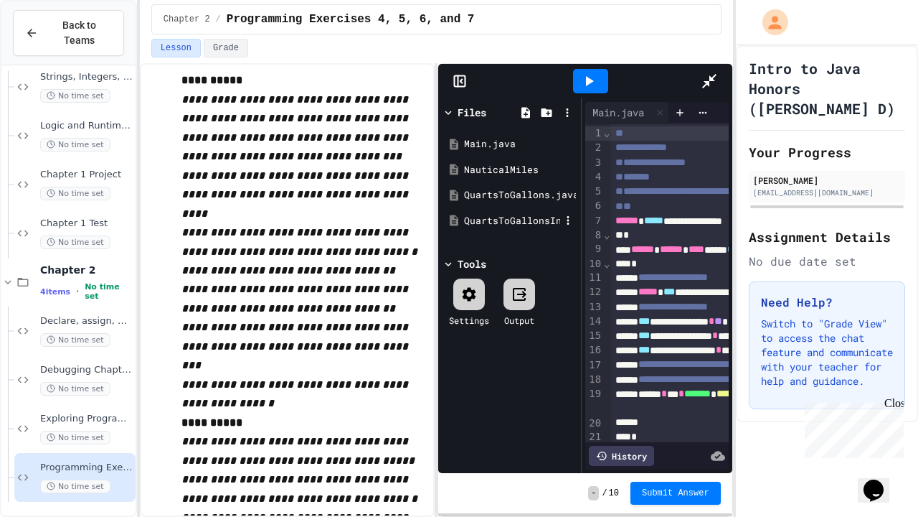 This screenshot has height=517, width=918. I want to click on button: Submit Answer, so click(676, 493).